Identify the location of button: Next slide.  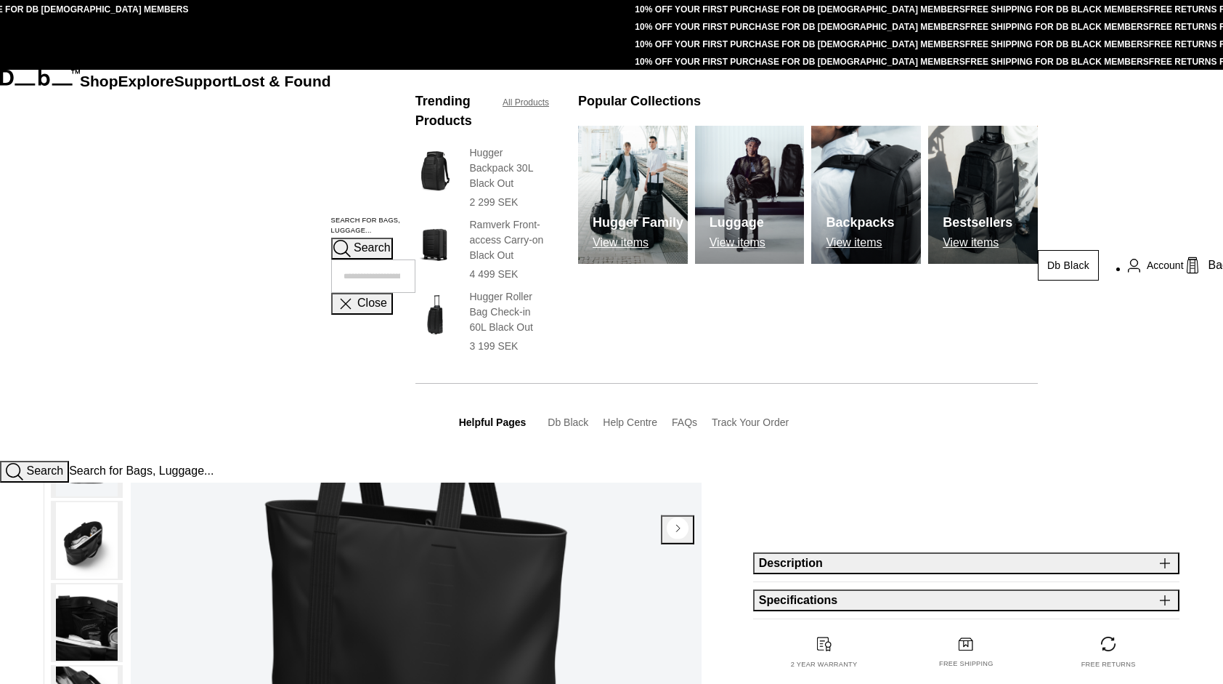
(678, 529).